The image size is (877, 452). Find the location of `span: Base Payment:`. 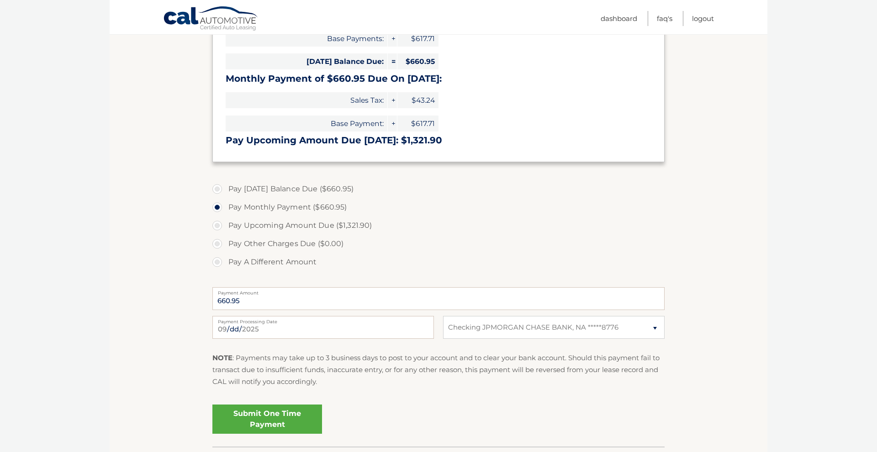

span: Base Payment: is located at coordinates (306, 123).